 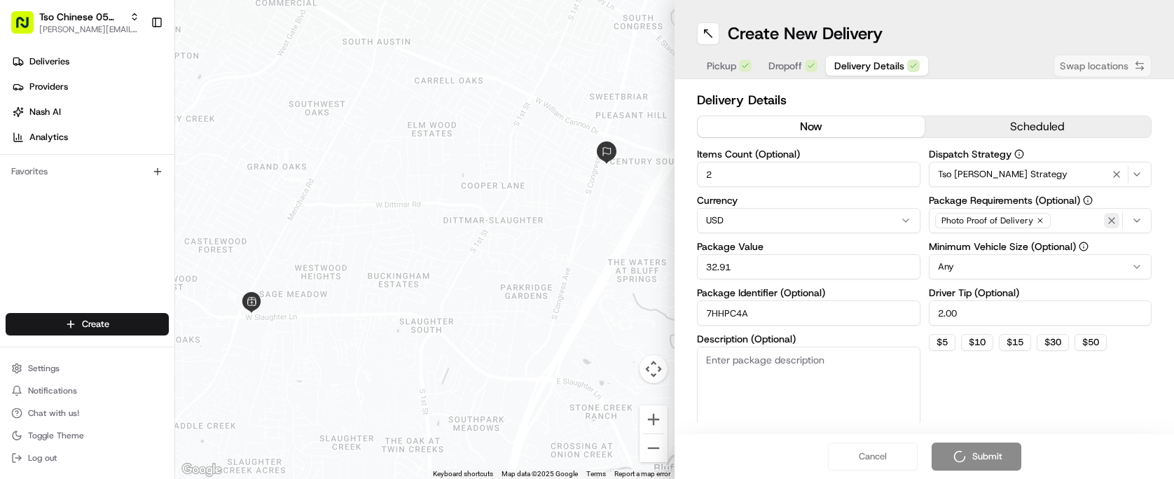 I want to click on a: Open this area in Google Maps (opens a new window), so click(x=202, y=470).